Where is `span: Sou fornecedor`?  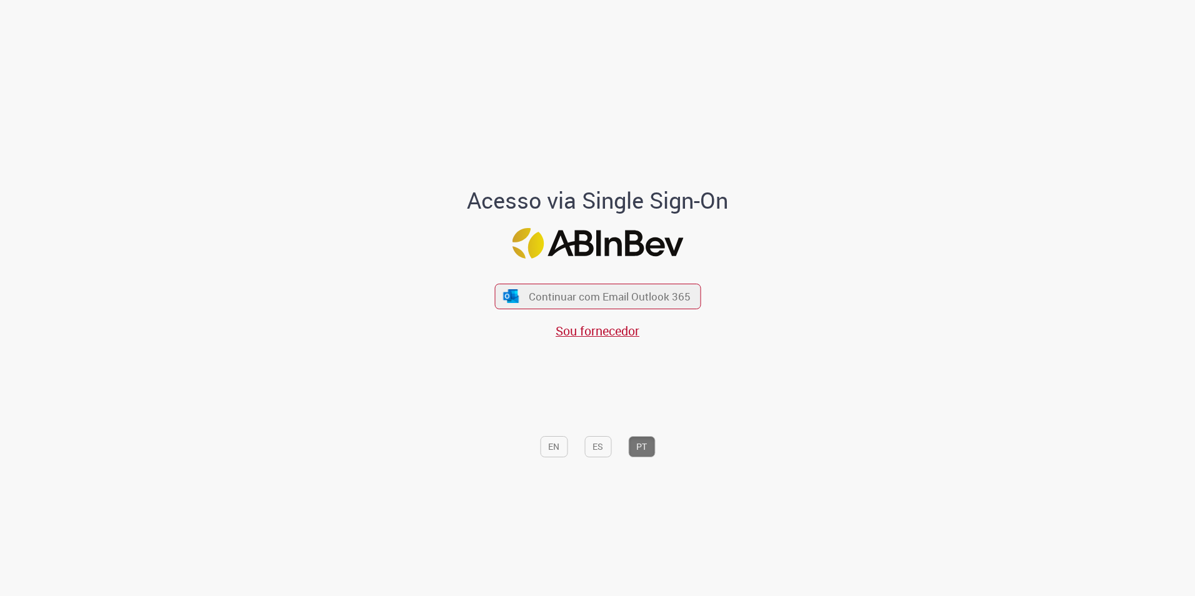 span: Sou fornecedor is located at coordinates (597, 331).